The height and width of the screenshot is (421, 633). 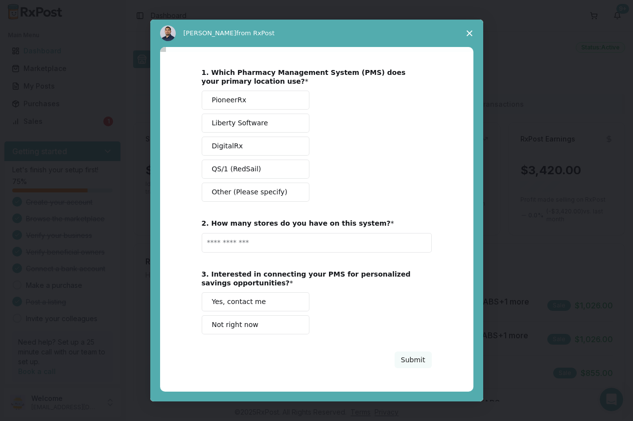 I want to click on span: PioneerRx, so click(x=229, y=100).